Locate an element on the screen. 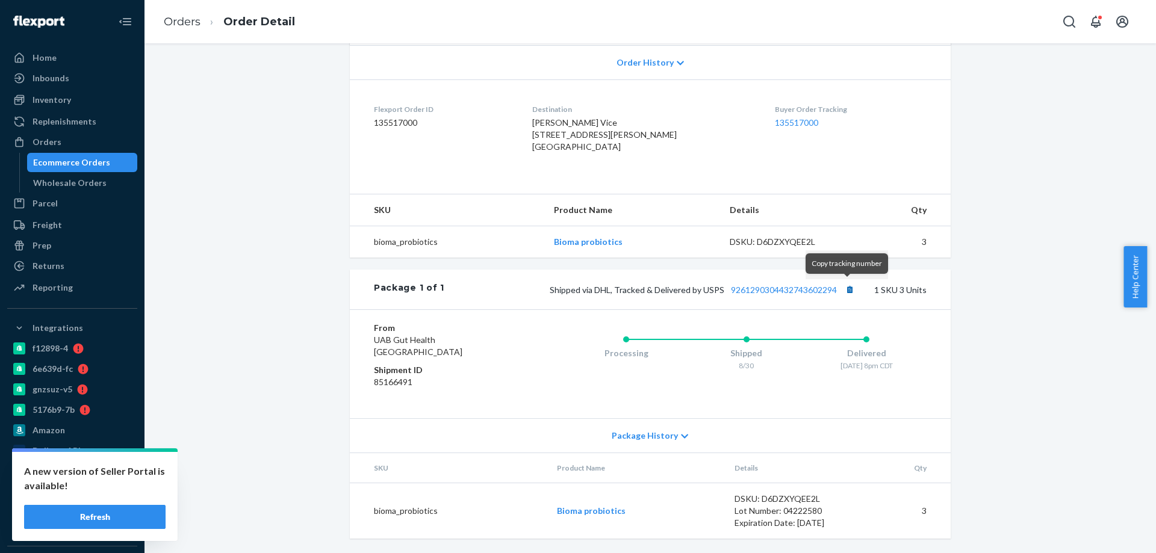 The image size is (1156, 553). a: Inventory is located at coordinates (72, 100).